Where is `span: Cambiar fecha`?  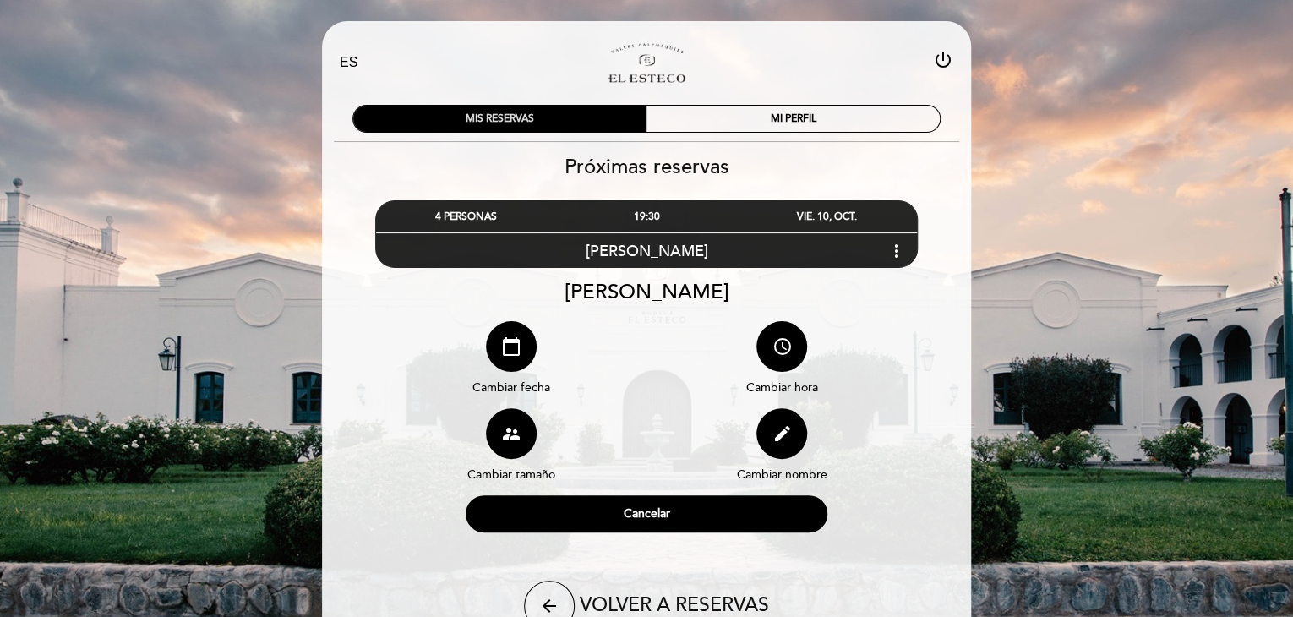 span: Cambiar fecha is located at coordinates (511, 387).